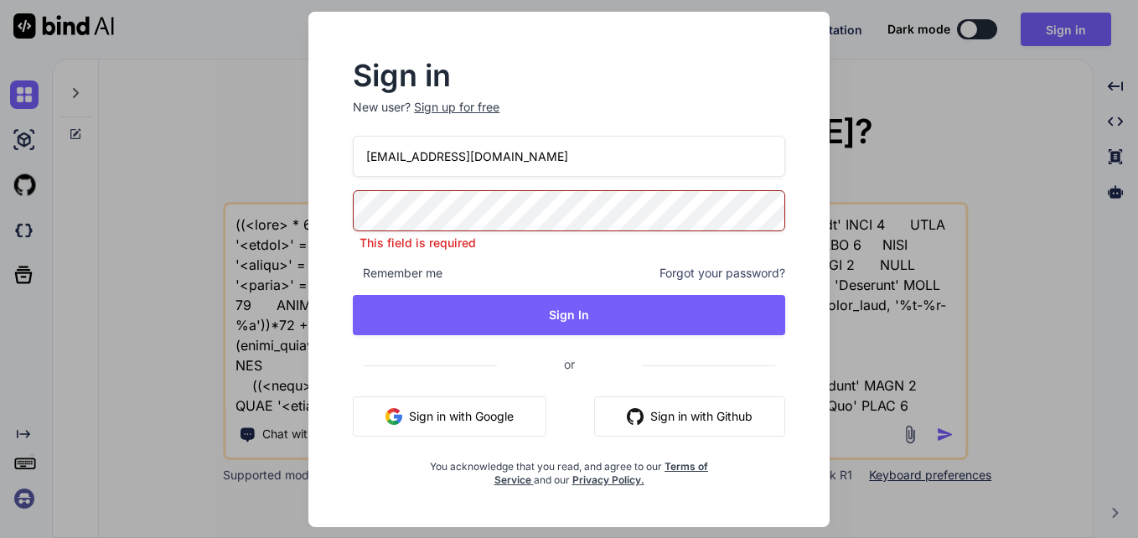 The height and width of the screenshot is (538, 1138). I want to click on a: Privacy Policy., so click(608, 479).